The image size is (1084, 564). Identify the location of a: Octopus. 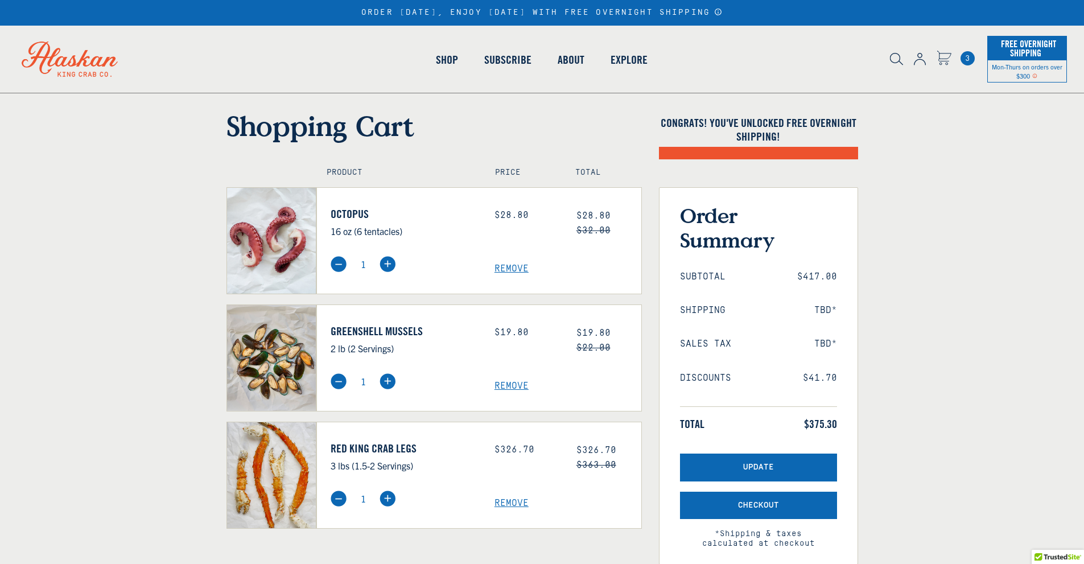
(404, 214).